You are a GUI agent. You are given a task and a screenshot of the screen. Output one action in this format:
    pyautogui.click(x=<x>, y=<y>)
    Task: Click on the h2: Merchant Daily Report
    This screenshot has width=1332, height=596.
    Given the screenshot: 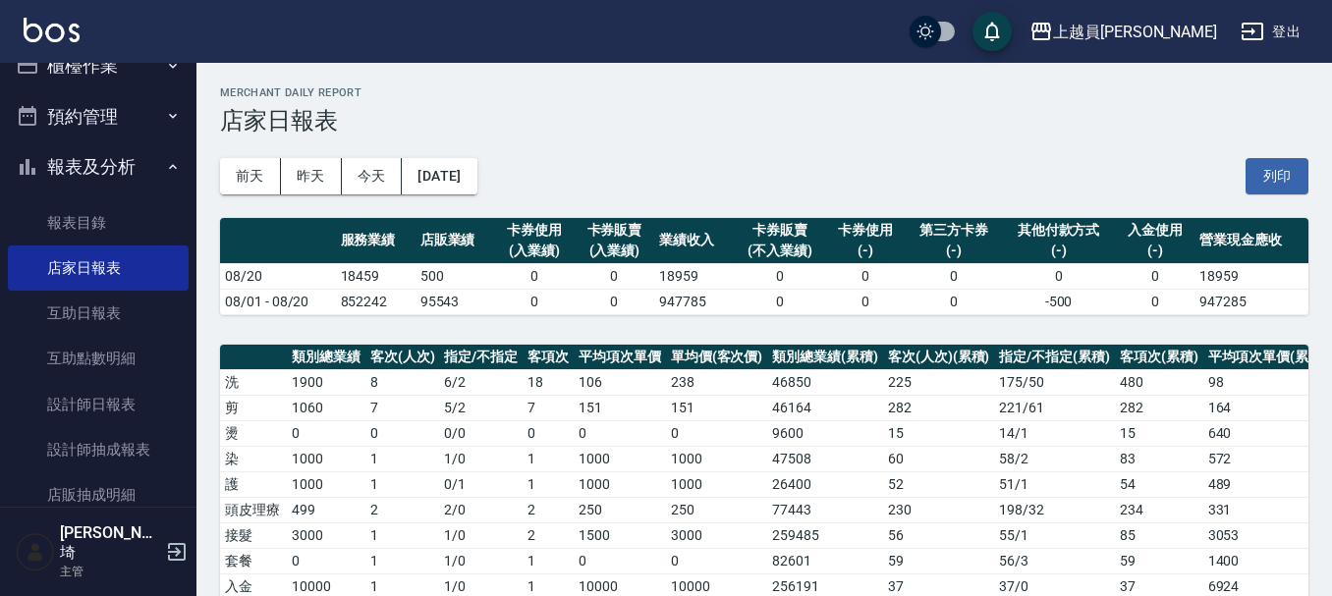 What is the action you would take?
    pyautogui.click(x=764, y=92)
    